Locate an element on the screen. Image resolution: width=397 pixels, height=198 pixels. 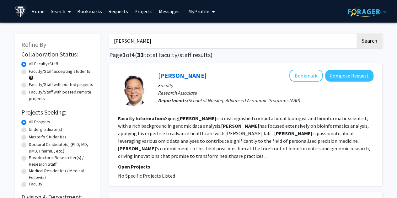
b: Faculty Information: is located at coordinates (142, 118).